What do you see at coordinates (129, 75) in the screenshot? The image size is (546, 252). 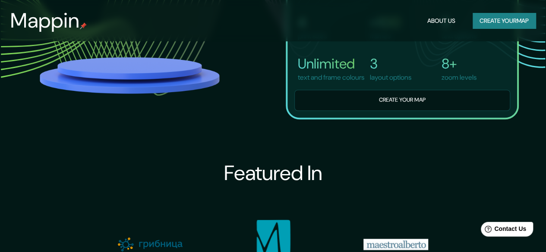 I see `img: platform.png` at bounding box center [129, 75].